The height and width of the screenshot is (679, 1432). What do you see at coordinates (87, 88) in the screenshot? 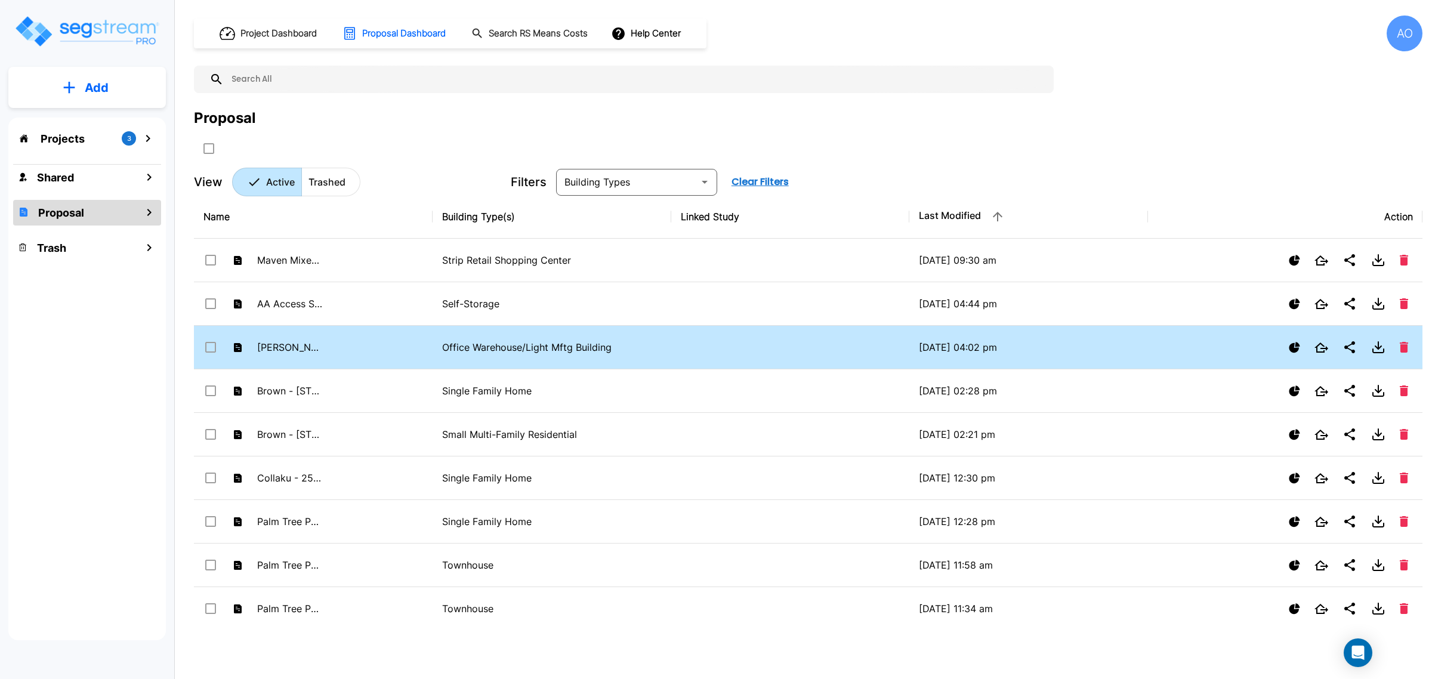
I see `button: Add` at bounding box center [87, 88].